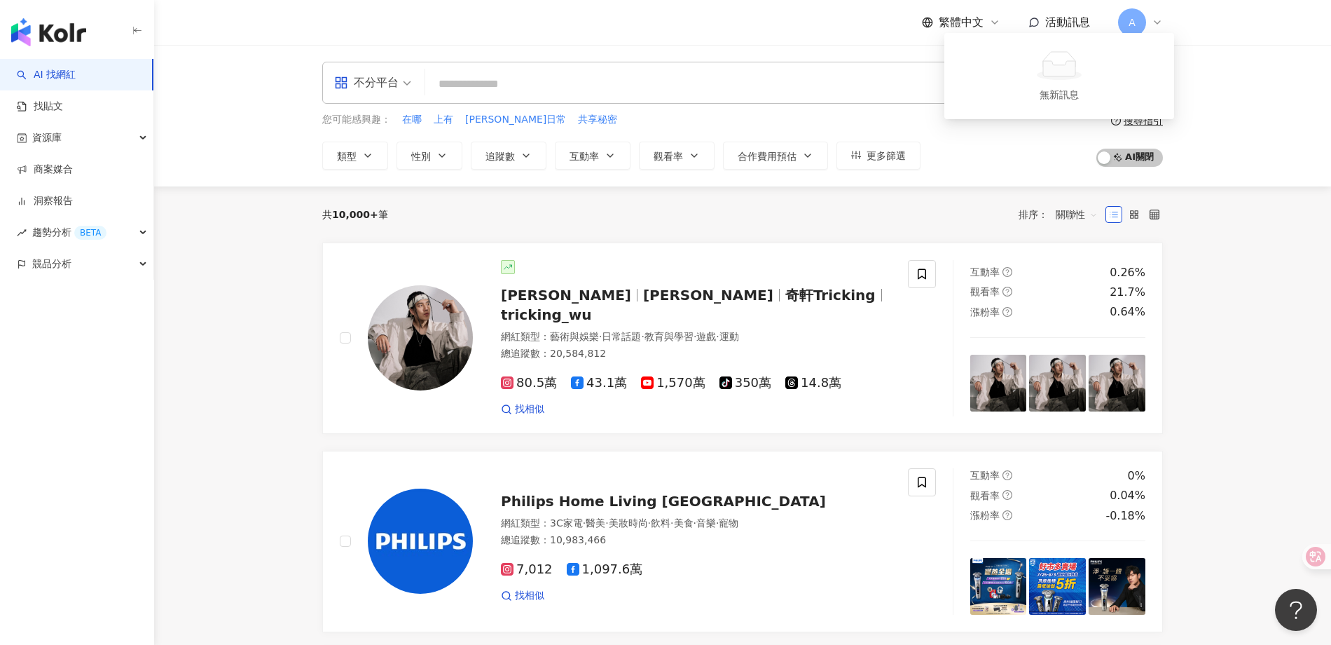  What do you see at coordinates (48, 32) in the screenshot?
I see `img: logo` at bounding box center [48, 32].